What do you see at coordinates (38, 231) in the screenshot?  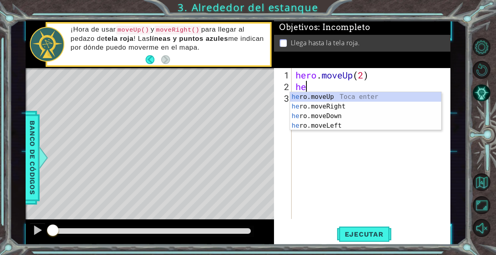 I see `button: ⌘ + P: Pause` at bounding box center [38, 231].